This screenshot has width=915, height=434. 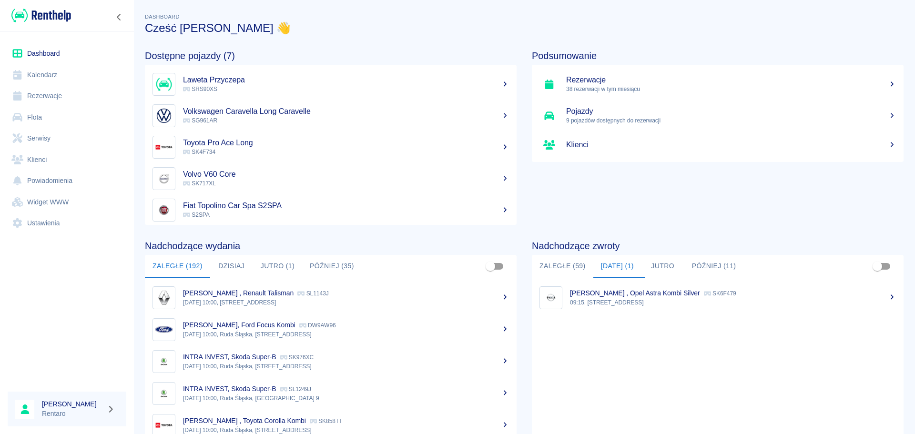 What do you see at coordinates (720, 293) in the screenshot?
I see `p: SK6F479` at bounding box center [720, 293].